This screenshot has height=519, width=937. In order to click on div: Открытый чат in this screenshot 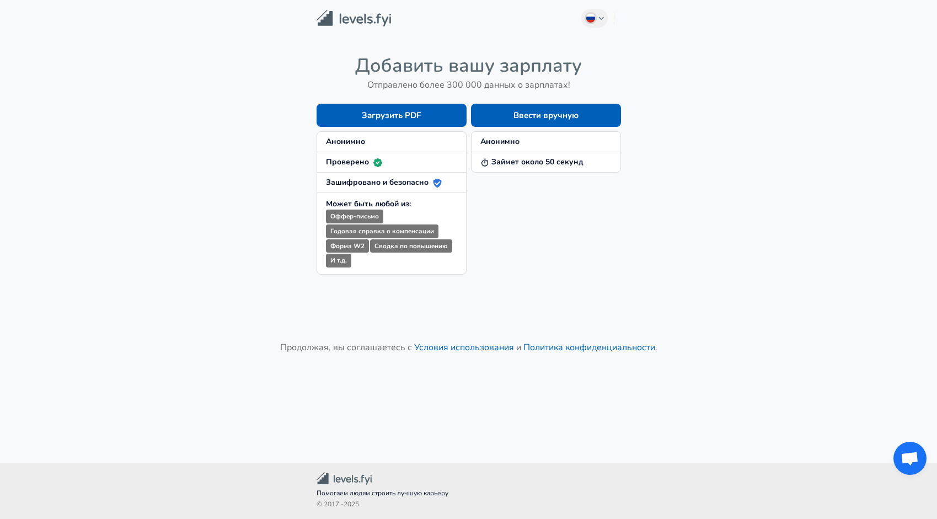, I will do `click(910, 458)`.